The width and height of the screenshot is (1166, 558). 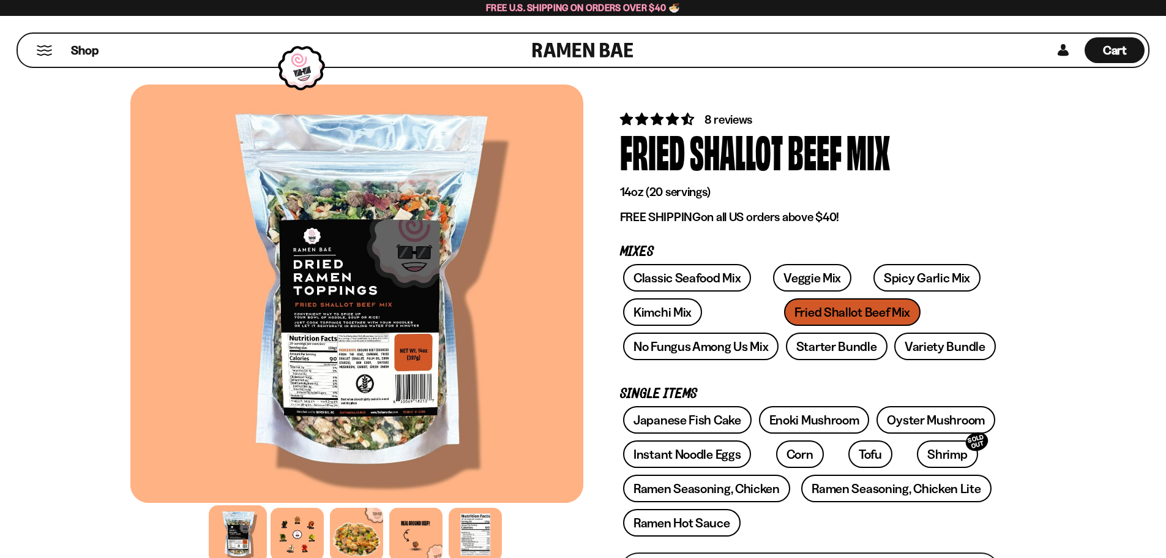 What do you see at coordinates (687, 277) in the screenshot?
I see `a: Classic Seafood Mix` at bounding box center [687, 277].